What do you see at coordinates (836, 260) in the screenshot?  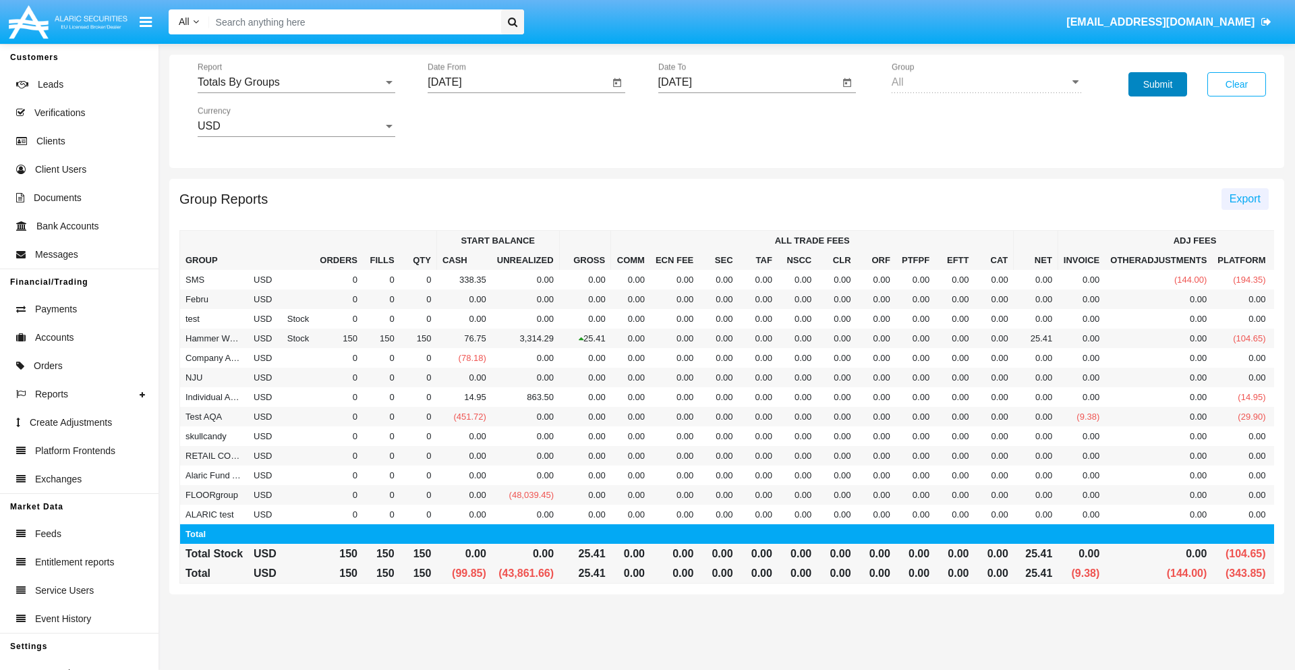 I see `th: CLR` at bounding box center [836, 260].